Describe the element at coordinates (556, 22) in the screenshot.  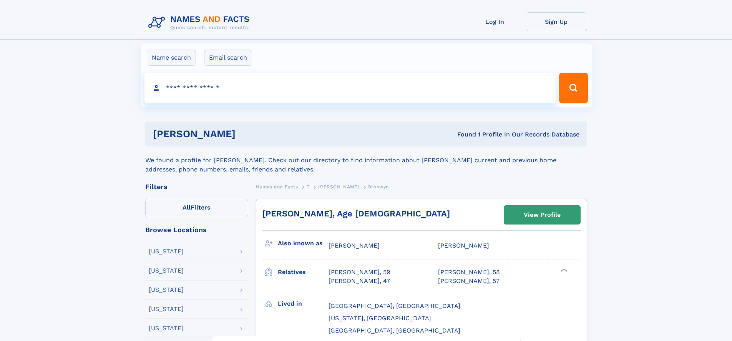
I see `a: Sign Up` at that location.